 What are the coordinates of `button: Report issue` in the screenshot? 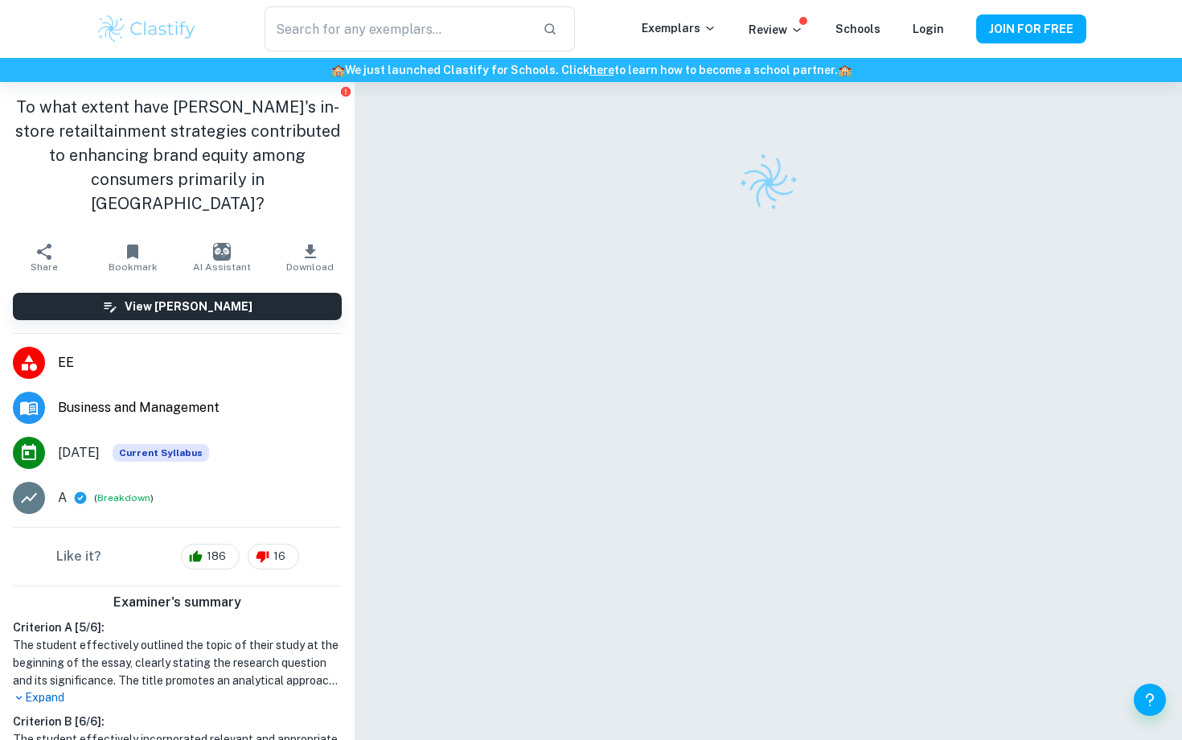 It's located at (345, 91).